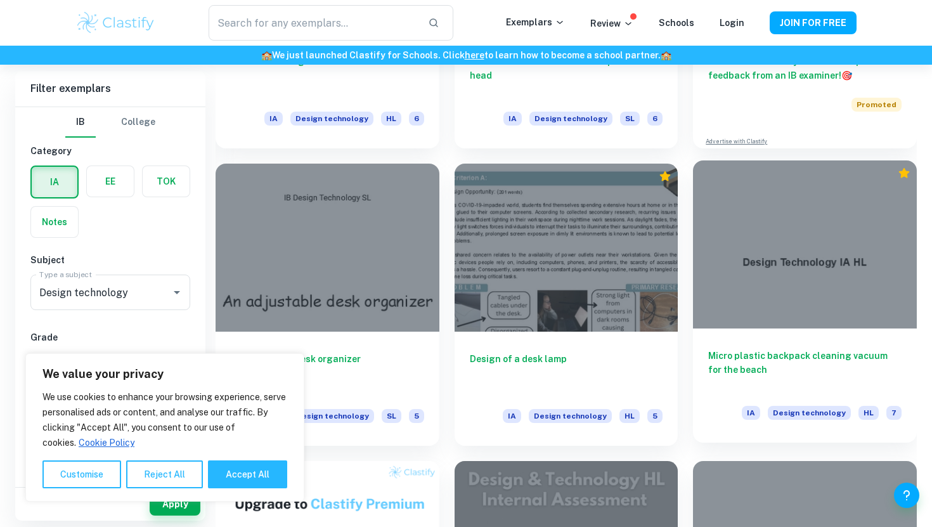 The image size is (932, 527). I want to click on div: Filter type choice, so click(110, 122).